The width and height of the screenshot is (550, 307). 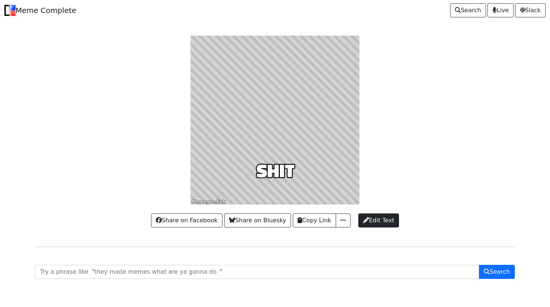 I want to click on span: Share on Facebook, so click(x=187, y=221).